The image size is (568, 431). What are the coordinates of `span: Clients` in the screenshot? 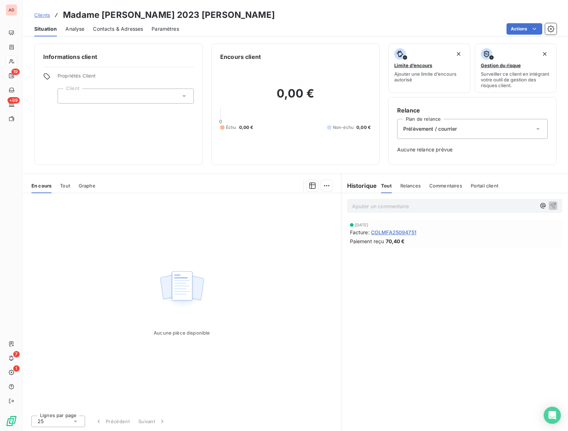 It's located at (42, 15).